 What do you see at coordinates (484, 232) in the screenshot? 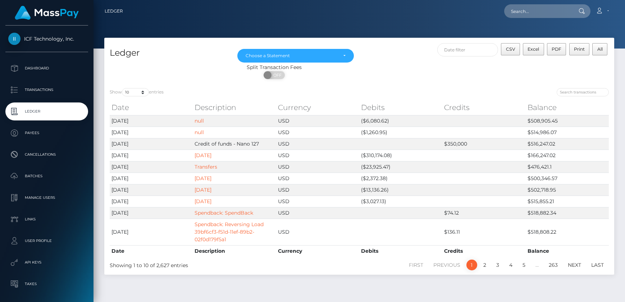
I see `td: $136.11` at bounding box center [484, 232].